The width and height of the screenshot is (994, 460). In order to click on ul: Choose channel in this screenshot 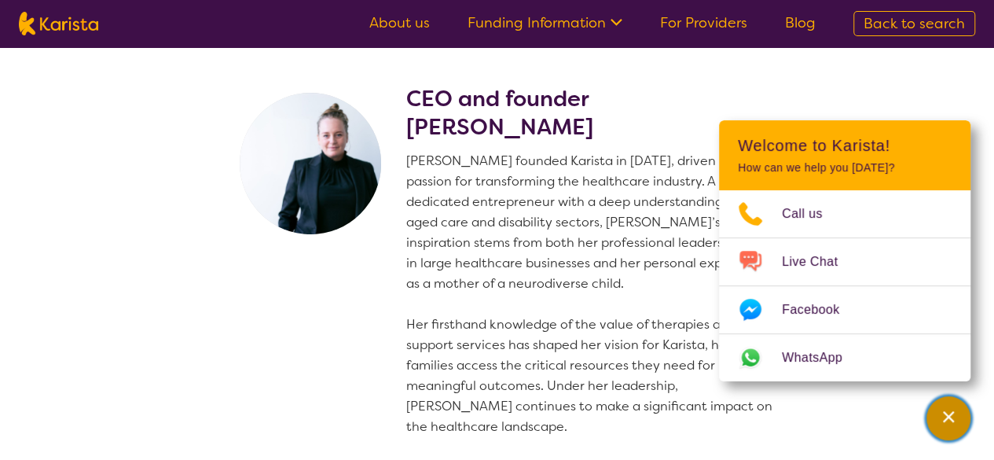, I will do `click(845, 285)`.